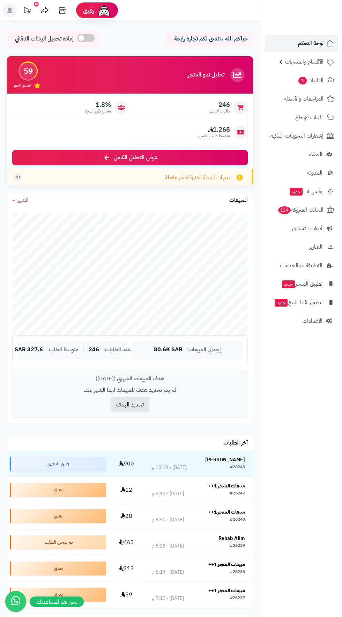 This screenshot has height=617, width=342. I want to click on span: التطبيقات والخدمات, so click(301, 265).